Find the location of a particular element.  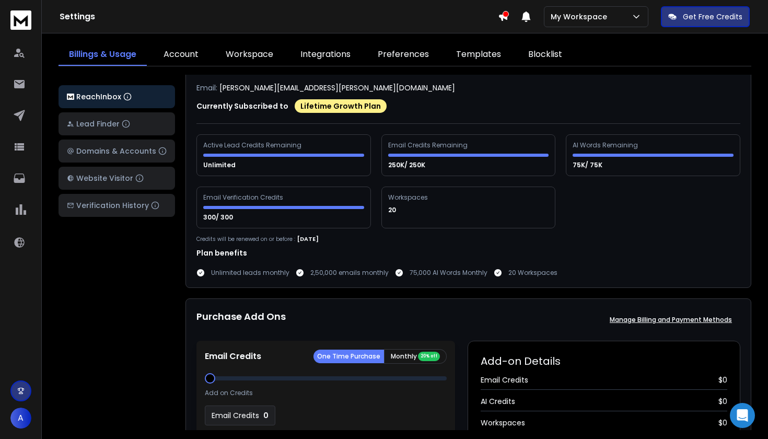

button: Get Free Credits is located at coordinates (705, 17).